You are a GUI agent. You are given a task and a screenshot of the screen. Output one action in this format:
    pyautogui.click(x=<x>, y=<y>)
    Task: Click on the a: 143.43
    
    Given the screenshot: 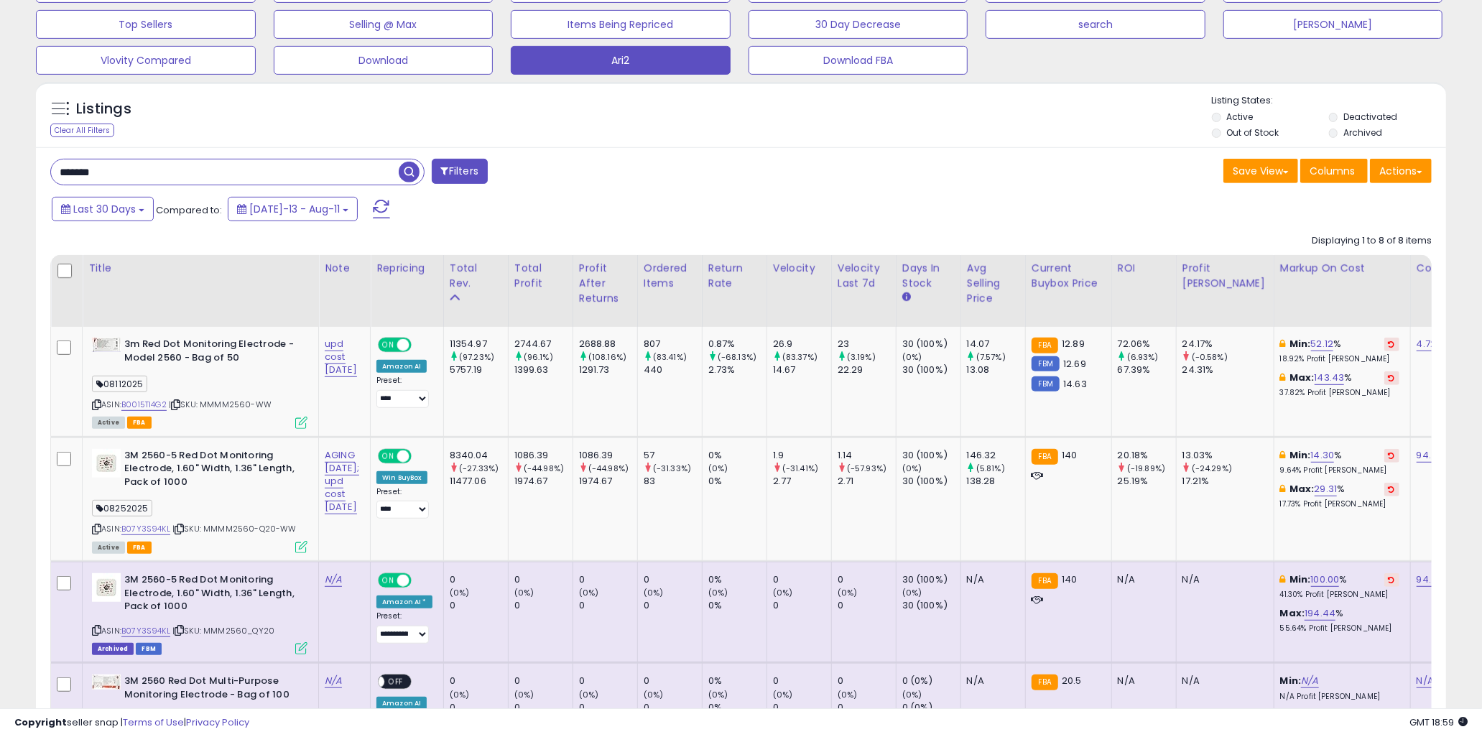 What is the action you would take?
    pyautogui.click(x=1329, y=378)
    